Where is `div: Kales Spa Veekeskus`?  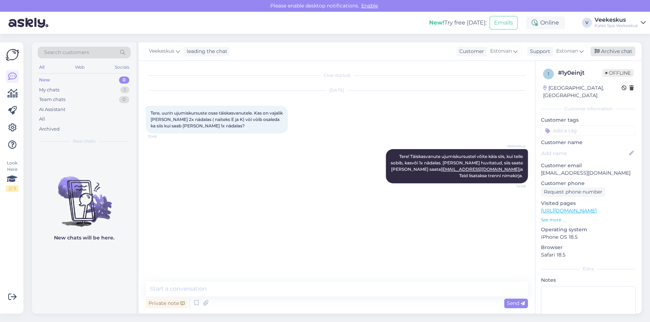
div: Kales Spa Veekeskus is located at coordinates (616, 26).